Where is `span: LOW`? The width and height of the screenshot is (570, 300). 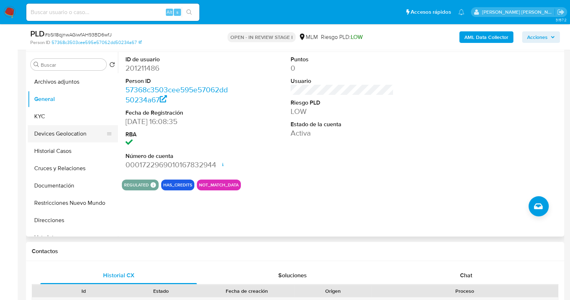 span: LOW is located at coordinates (357, 37).